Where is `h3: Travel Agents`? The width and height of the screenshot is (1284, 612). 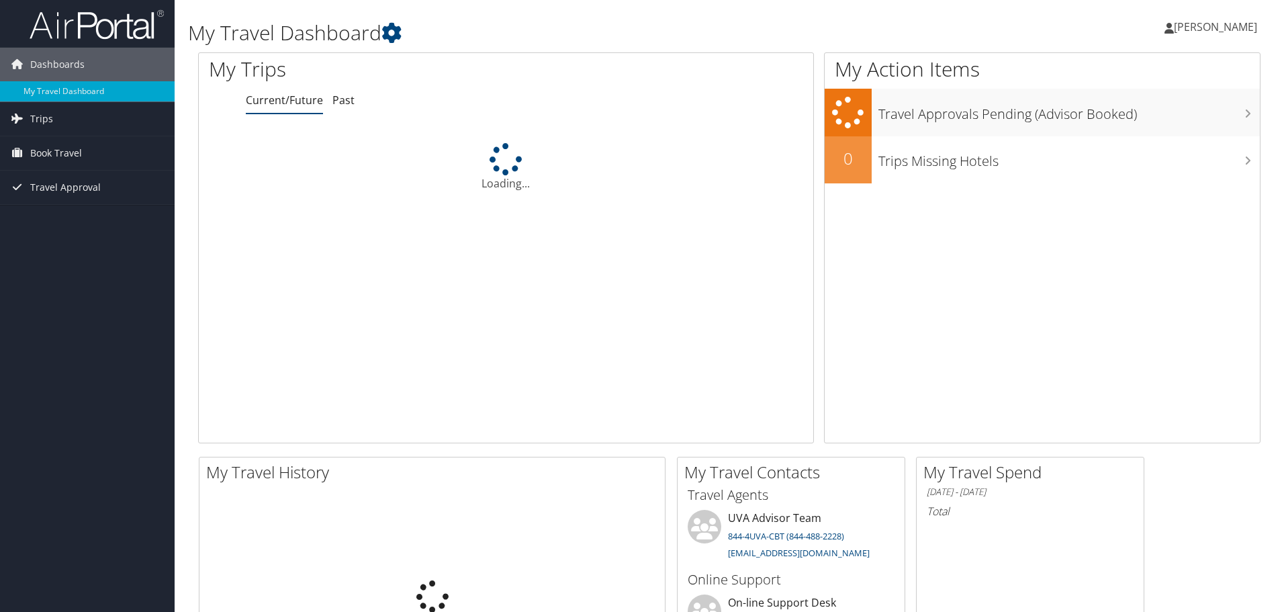
h3: Travel Agents is located at coordinates (791, 495).